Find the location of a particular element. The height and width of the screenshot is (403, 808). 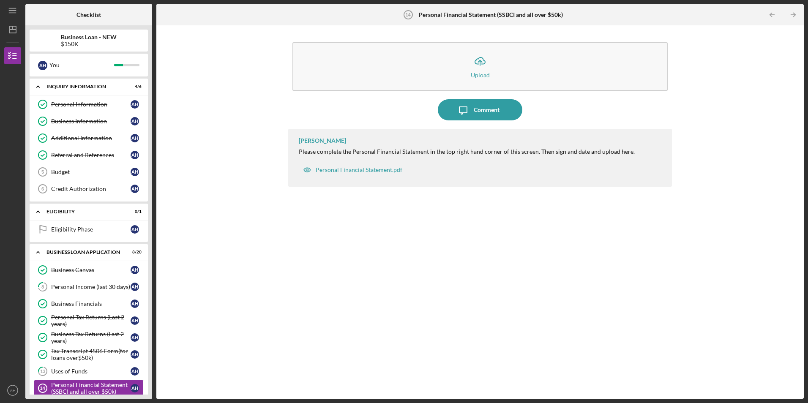

a: Business FinancialsAH is located at coordinates (89, 304).